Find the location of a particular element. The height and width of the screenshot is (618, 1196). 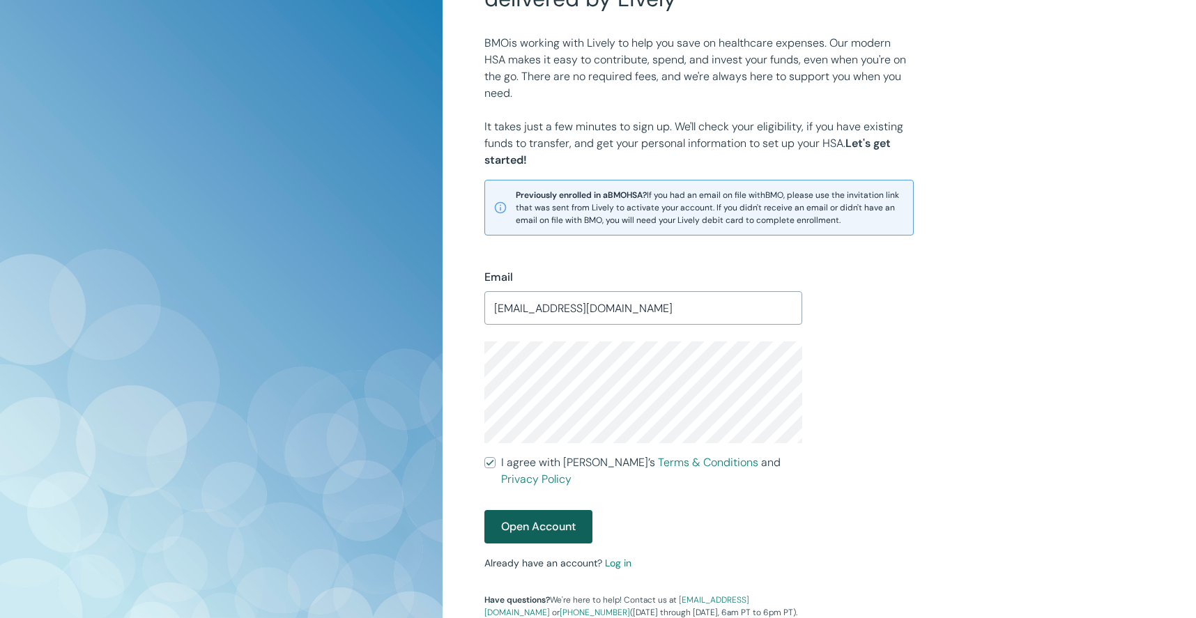

a: Log in is located at coordinates (618, 563).